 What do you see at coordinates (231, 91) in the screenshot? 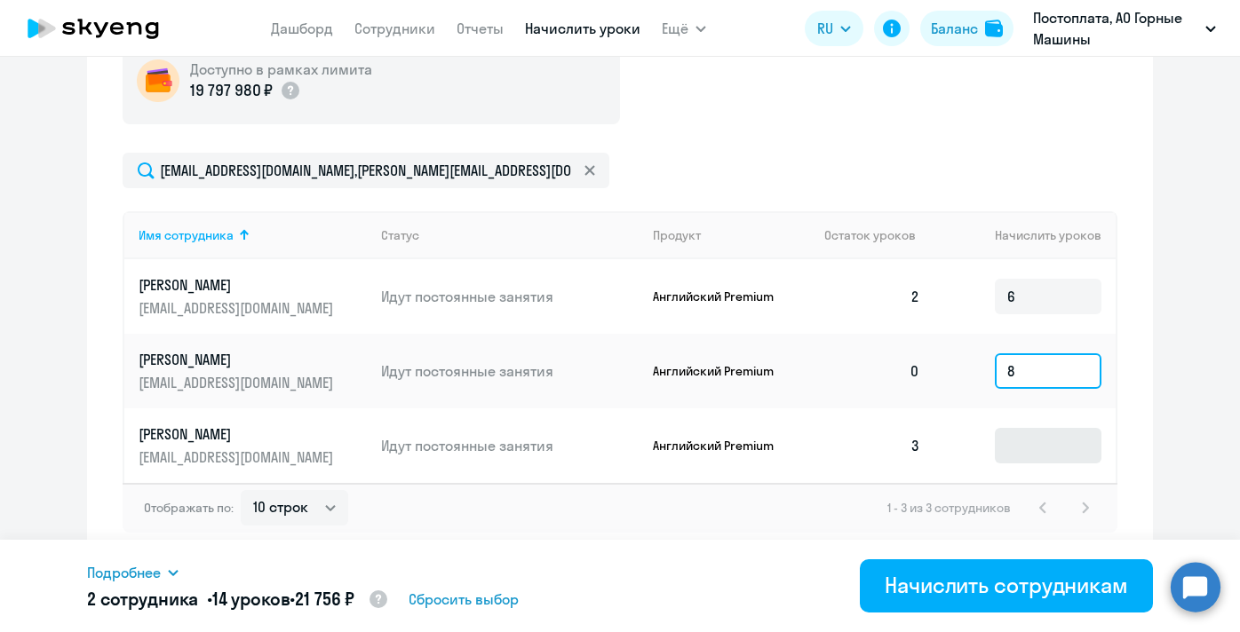
I see `p: 19 797 980 ₽` at bounding box center [231, 91].